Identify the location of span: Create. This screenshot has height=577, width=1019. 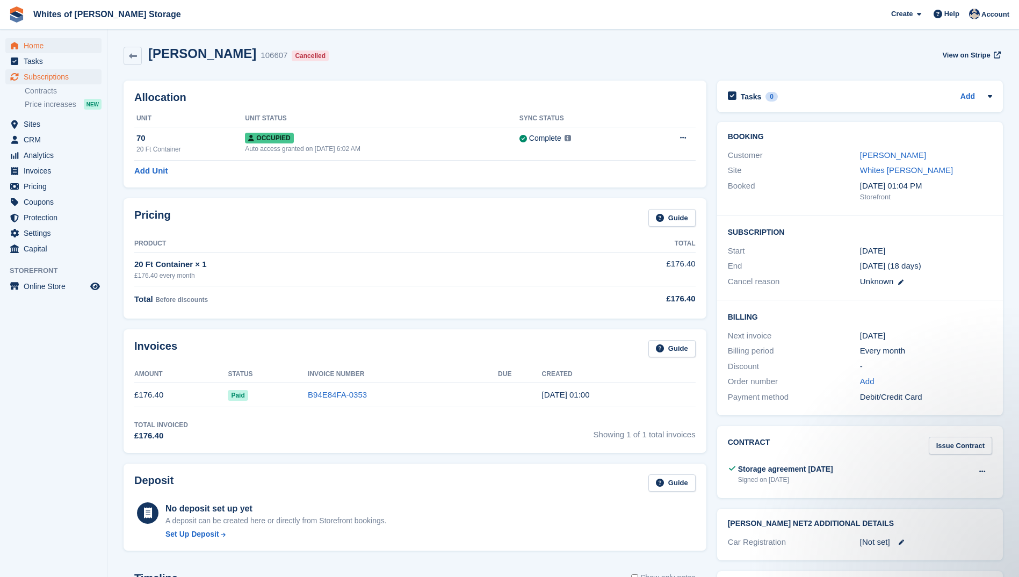
(902, 14).